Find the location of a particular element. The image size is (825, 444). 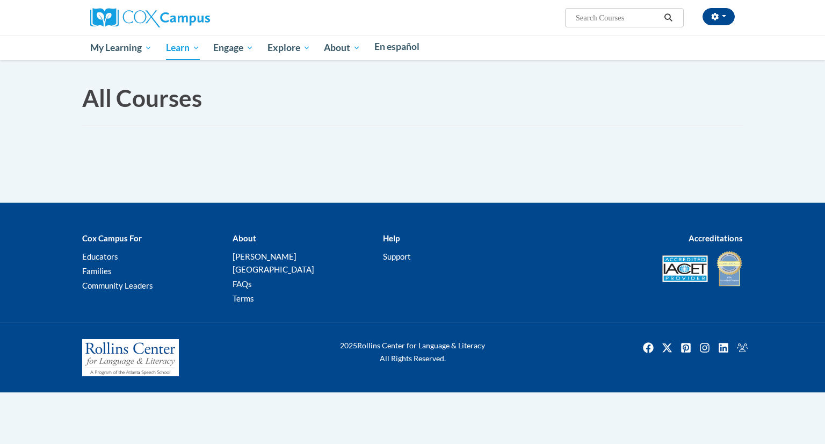

a: Cox Campus is located at coordinates (150, 17).